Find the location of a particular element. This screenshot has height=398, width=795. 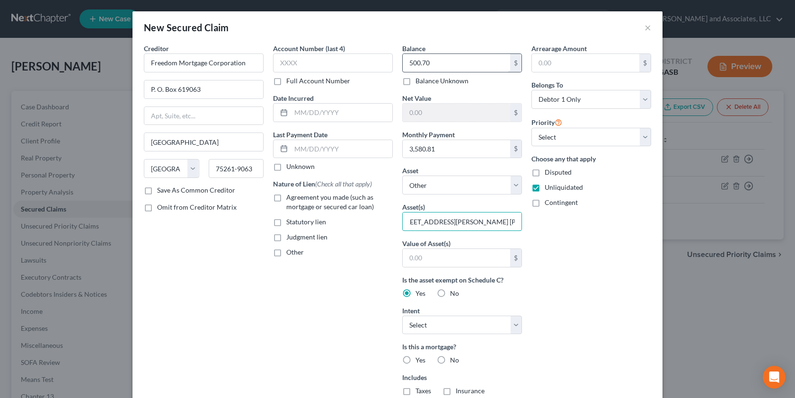

label: Unknown is located at coordinates (301, 167).